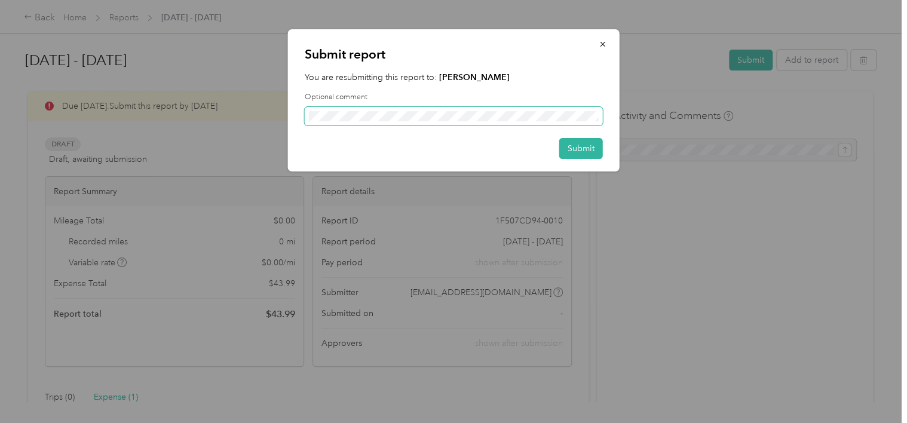 Image resolution: width=907 pixels, height=423 pixels. I want to click on button: Submit, so click(581, 148).